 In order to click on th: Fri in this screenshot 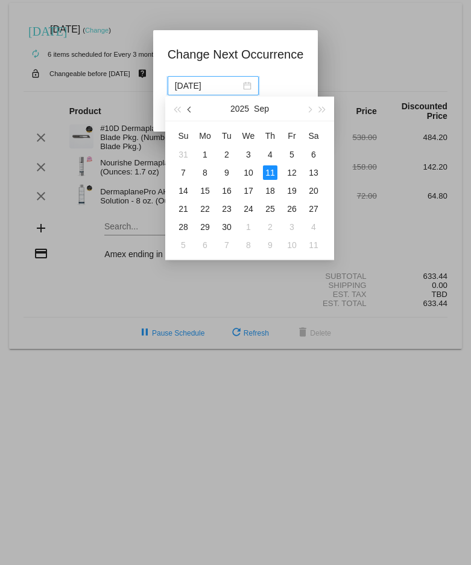, I will do `click(292, 136)`.